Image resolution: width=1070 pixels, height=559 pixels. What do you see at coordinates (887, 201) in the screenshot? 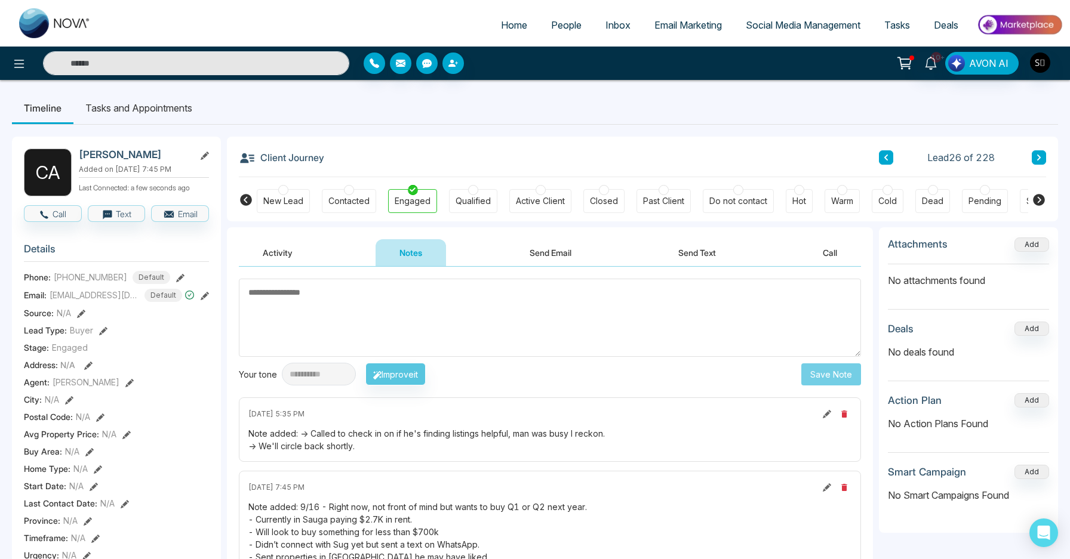
I see `div: Cold` at bounding box center [887, 201].